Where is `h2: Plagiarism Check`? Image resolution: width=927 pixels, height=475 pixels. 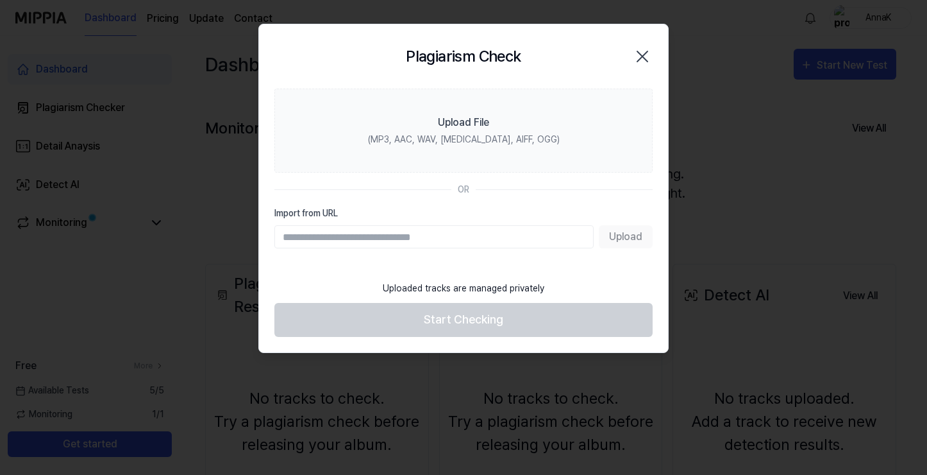
h2: Plagiarism Check is located at coordinates (463, 56).